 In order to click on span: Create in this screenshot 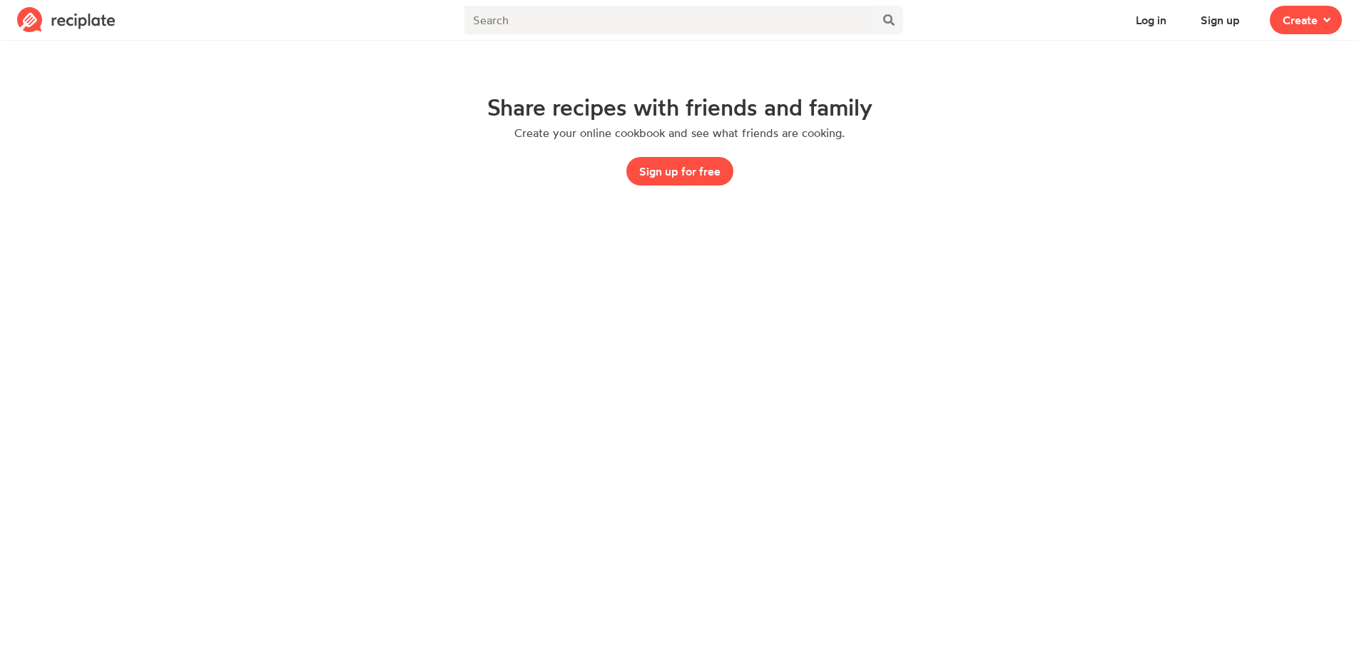, I will do `click(1300, 20)`.